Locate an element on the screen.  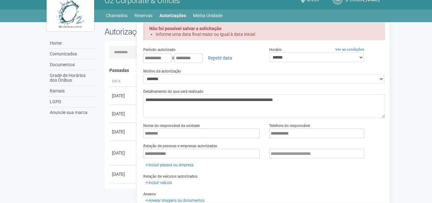
label: Relação de pessoas e empresas autorizadas is located at coordinates (180, 146).